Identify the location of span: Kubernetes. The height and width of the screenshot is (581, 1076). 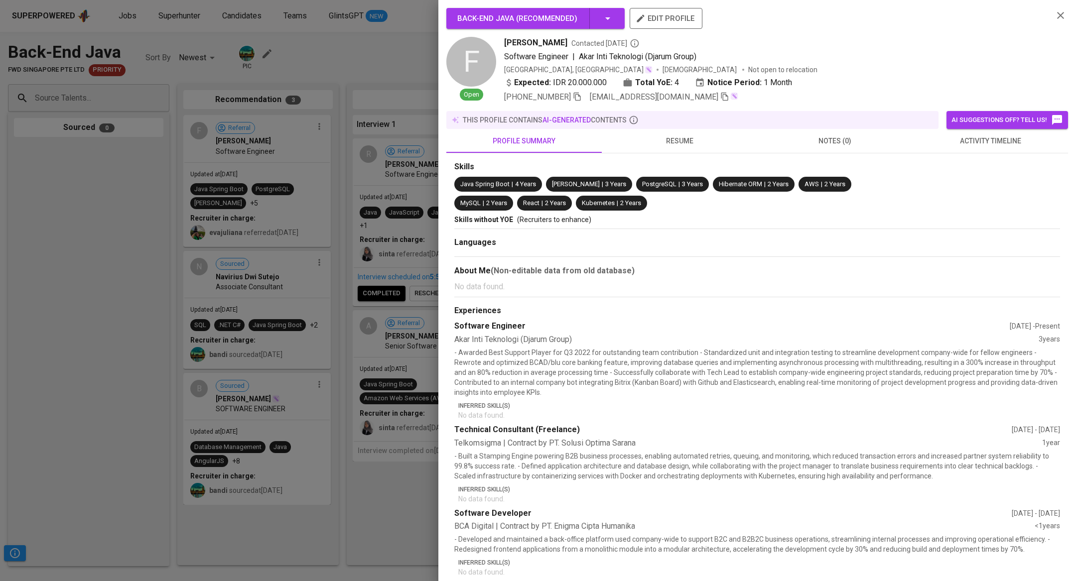
(598, 203).